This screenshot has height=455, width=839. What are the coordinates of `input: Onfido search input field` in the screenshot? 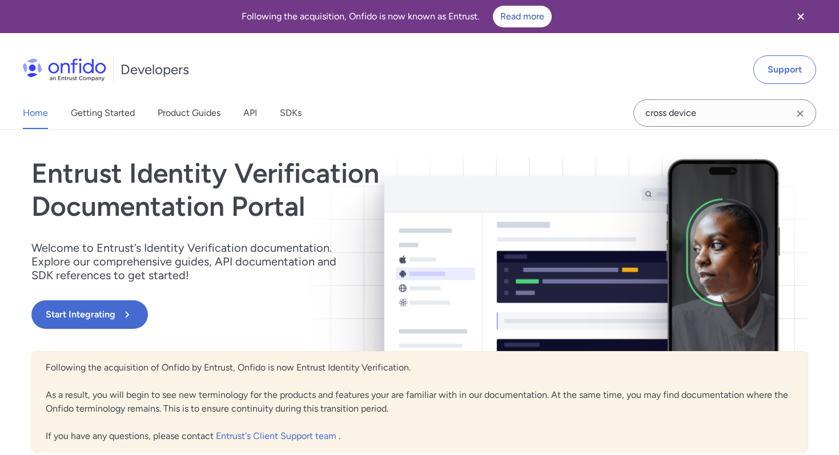 It's located at (725, 113).